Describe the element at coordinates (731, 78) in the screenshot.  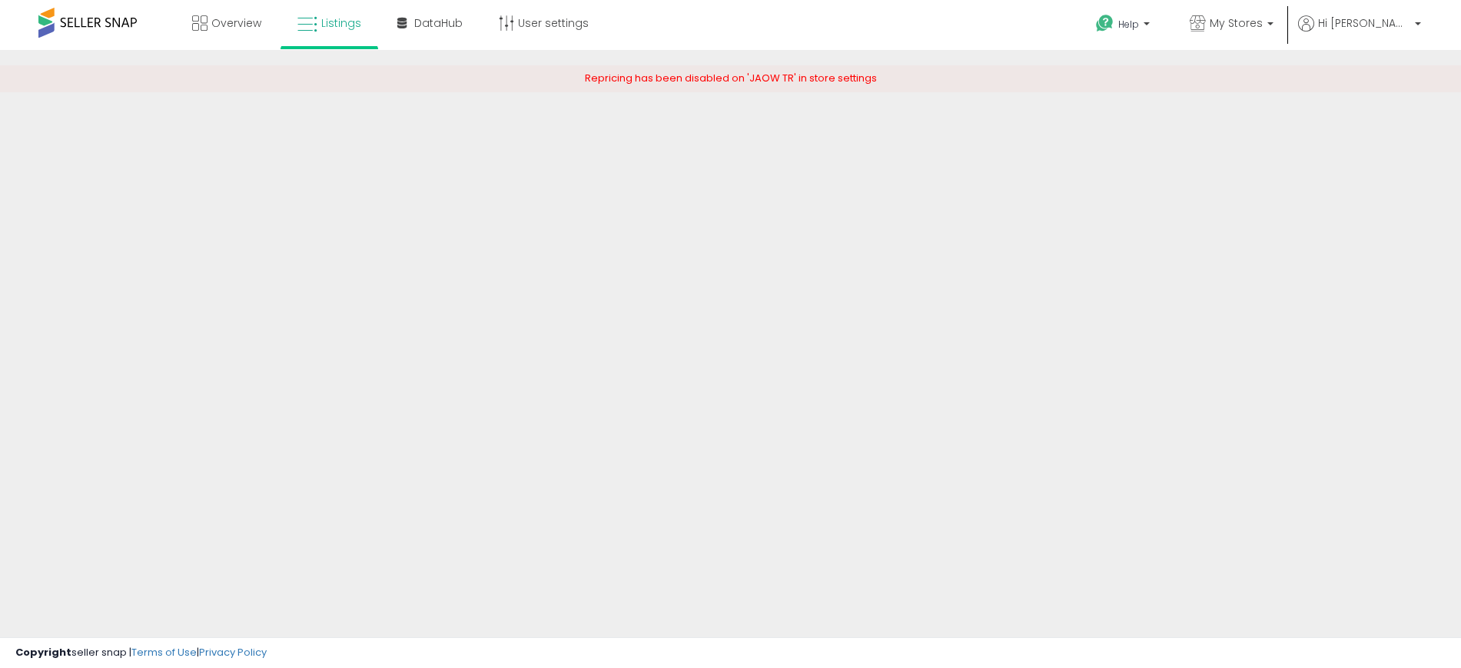
I see `span: Repricing has been disabled on 'JAOW TR' in store settings` at that location.